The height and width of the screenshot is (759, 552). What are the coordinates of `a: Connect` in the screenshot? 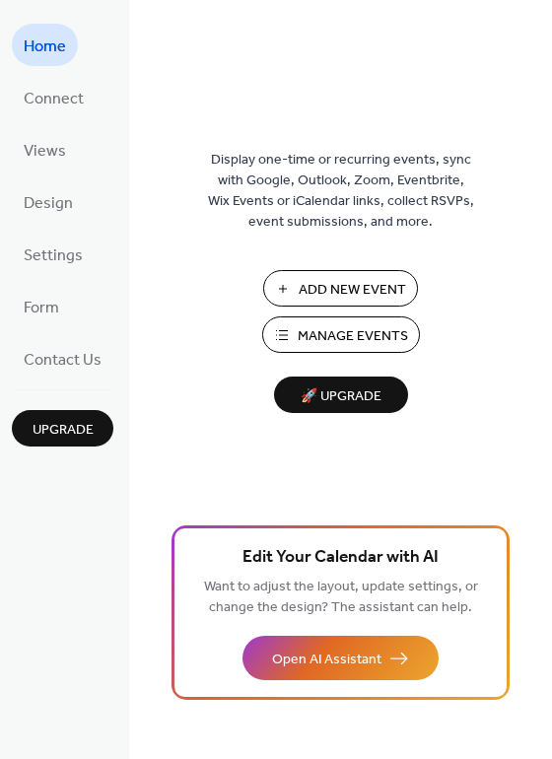 It's located at (53, 97).